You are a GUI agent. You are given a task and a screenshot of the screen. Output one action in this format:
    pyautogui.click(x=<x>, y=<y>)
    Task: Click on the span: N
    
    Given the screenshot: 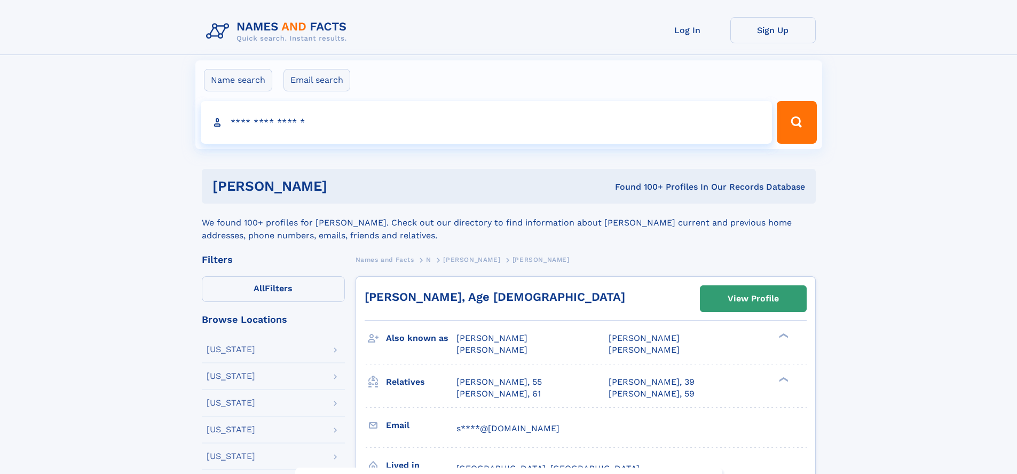 What is the action you would take?
    pyautogui.click(x=429, y=260)
    